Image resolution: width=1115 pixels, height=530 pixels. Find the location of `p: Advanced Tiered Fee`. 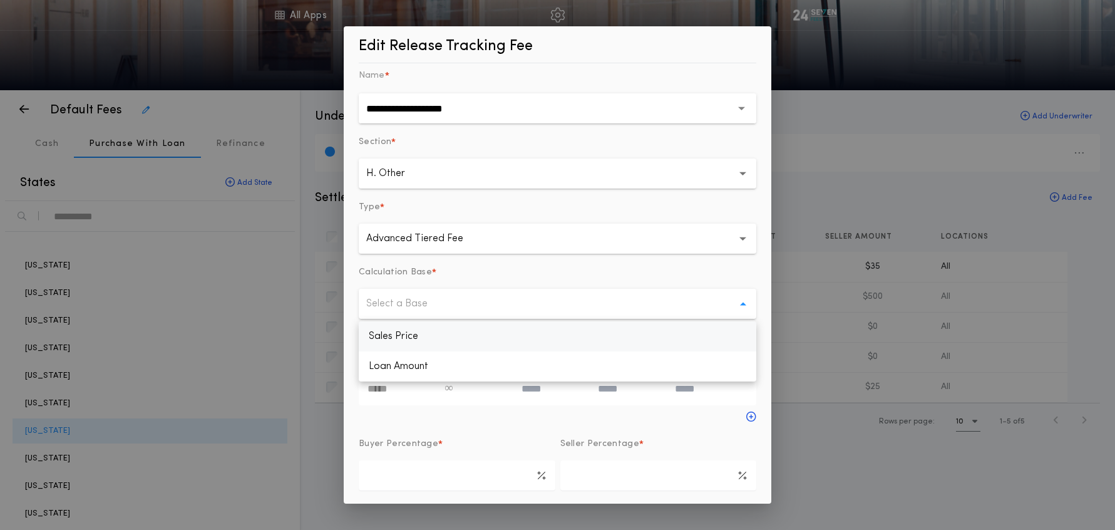

p: Advanced Tiered Fee is located at coordinates (424, 239).